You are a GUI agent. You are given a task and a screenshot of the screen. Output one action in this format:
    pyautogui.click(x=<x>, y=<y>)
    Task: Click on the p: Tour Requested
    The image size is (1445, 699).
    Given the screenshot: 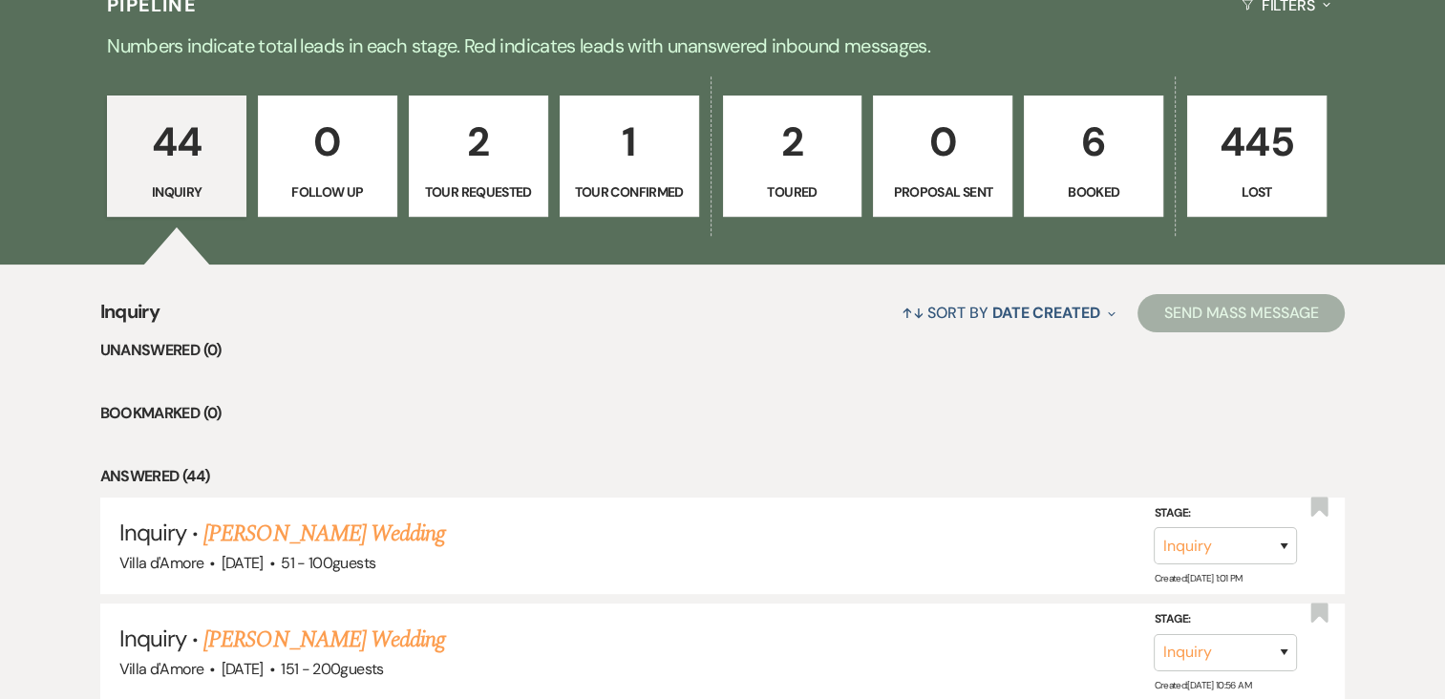 What is the action you would take?
    pyautogui.click(x=479, y=192)
    